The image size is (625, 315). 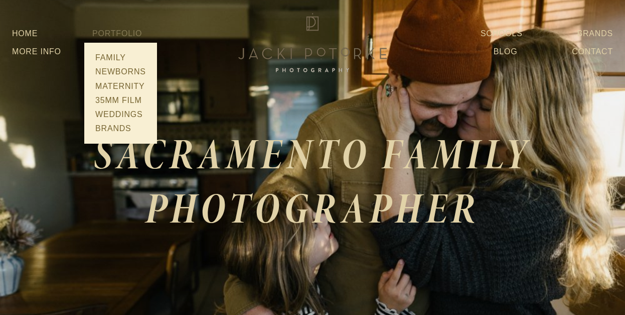 What do you see at coordinates (120, 114) in the screenshot?
I see `a: Weddings` at bounding box center [120, 114].